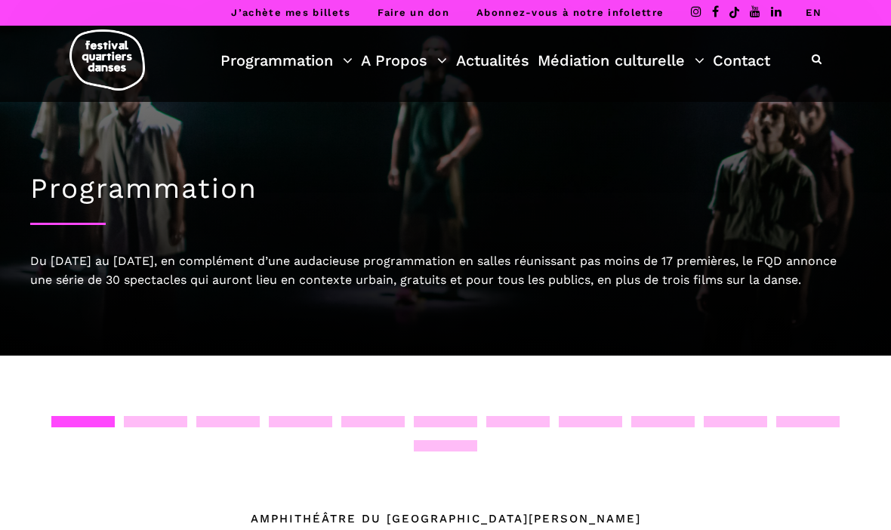 Image resolution: width=891 pixels, height=530 pixels. What do you see at coordinates (107, 60) in the screenshot?
I see `img: logo-fqd-med` at bounding box center [107, 60].